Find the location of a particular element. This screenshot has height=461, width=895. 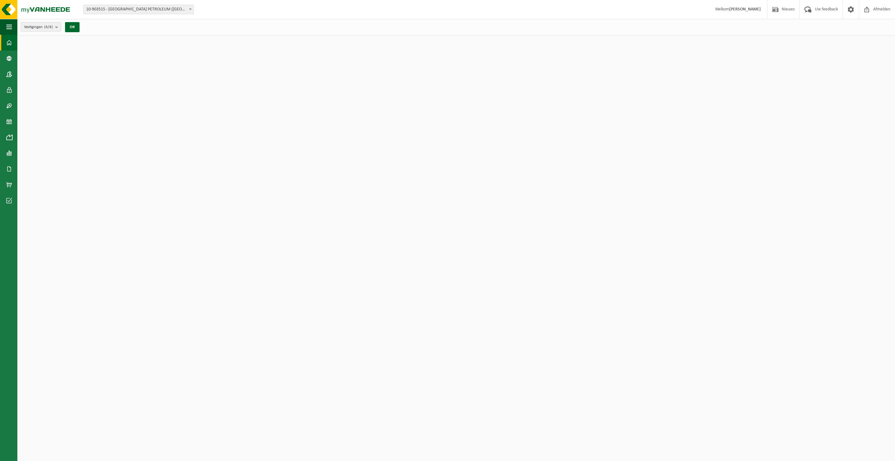

button: OK is located at coordinates (72, 27).